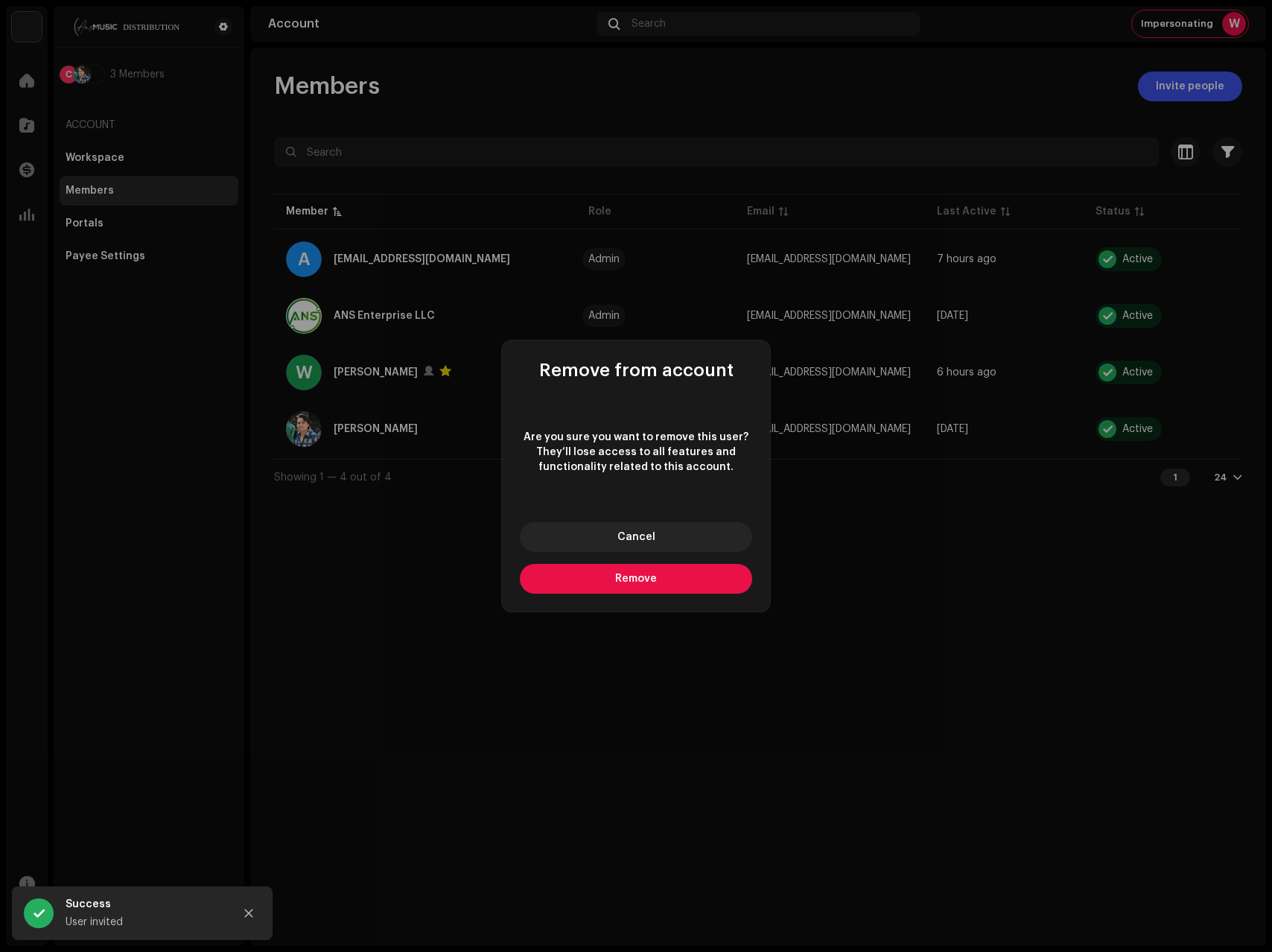 The width and height of the screenshot is (1272, 952). Describe the element at coordinates (636, 537) in the screenshot. I see `span: Cancel` at that location.